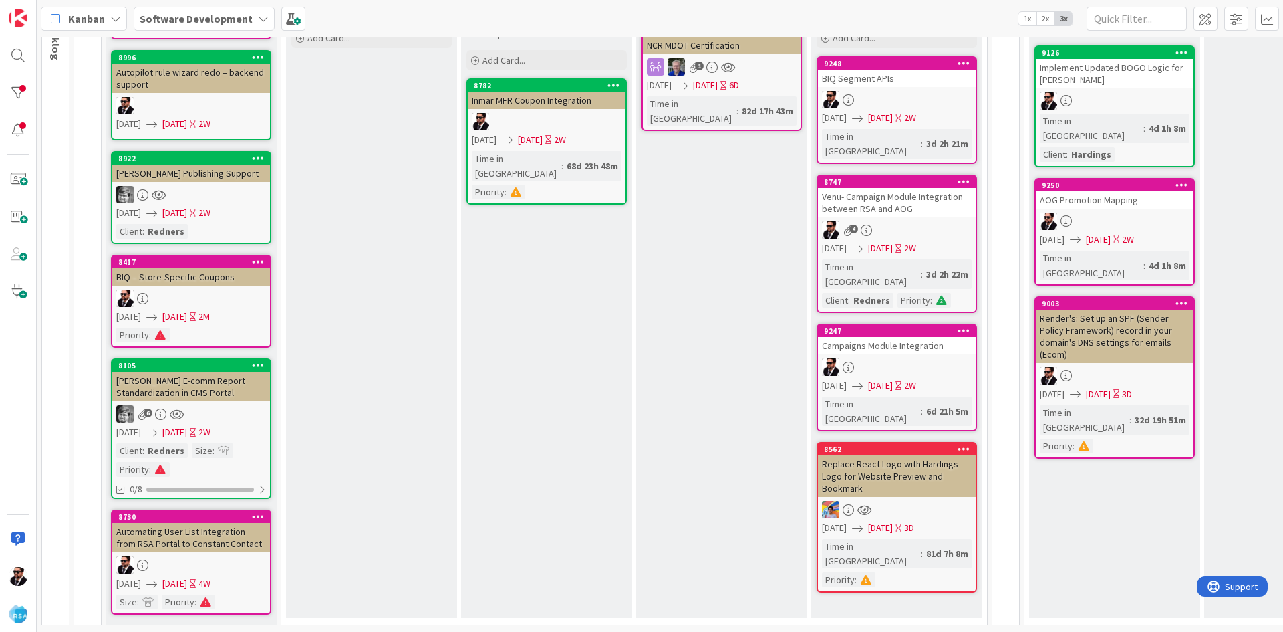 This screenshot has height=632, width=1283. I want to click on div: 9248, so click(897, 63).